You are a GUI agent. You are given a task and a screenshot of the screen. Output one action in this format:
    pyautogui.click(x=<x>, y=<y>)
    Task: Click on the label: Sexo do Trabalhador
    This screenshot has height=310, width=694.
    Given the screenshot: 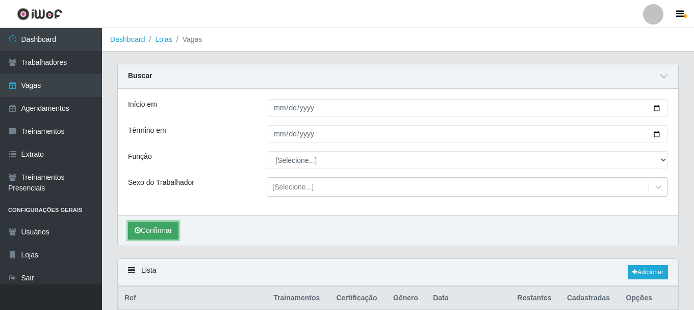 What is the action you would take?
    pyautogui.click(x=161, y=182)
    